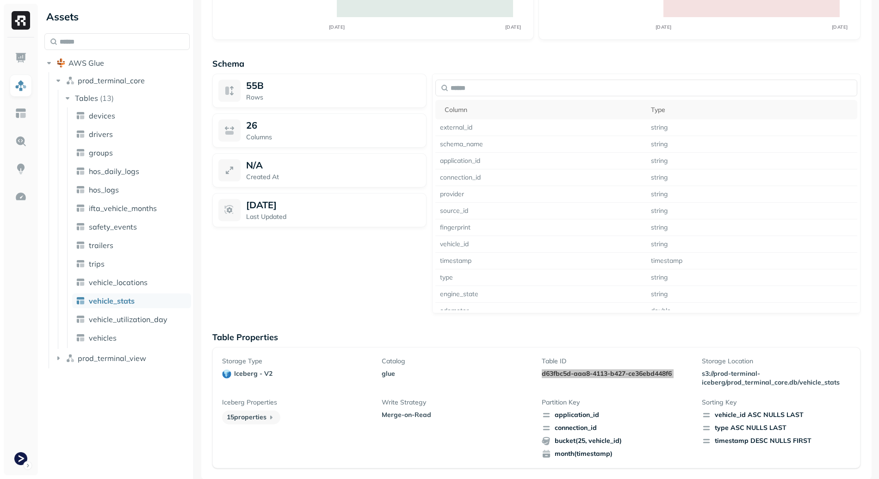  I want to click on span: devices, so click(102, 116).